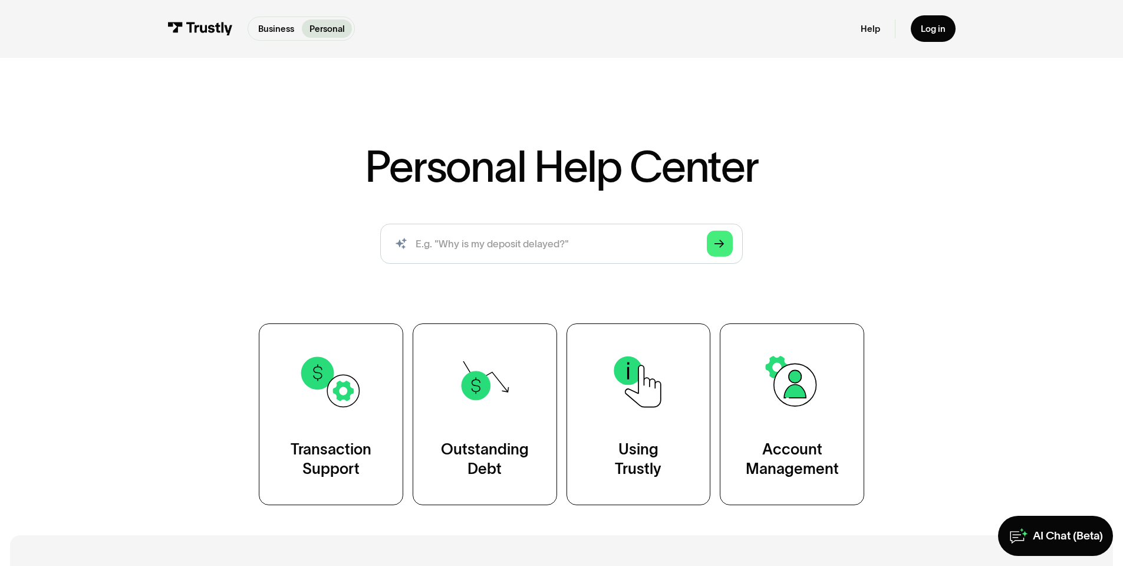 The width and height of the screenshot is (1123, 566). What do you see at coordinates (561, 244) in the screenshot?
I see `input: search` at bounding box center [561, 244].